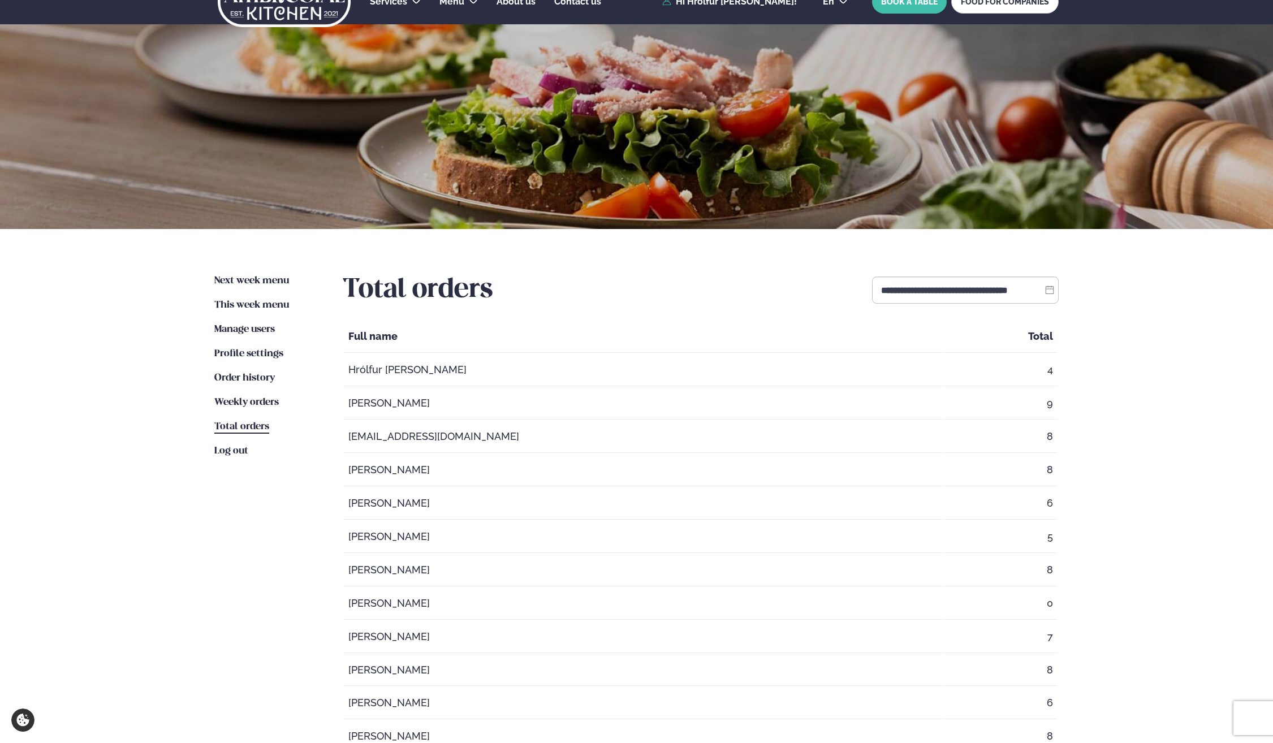  What do you see at coordinates (417, 290) in the screenshot?
I see `h2: Total orders` at bounding box center [417, 290].